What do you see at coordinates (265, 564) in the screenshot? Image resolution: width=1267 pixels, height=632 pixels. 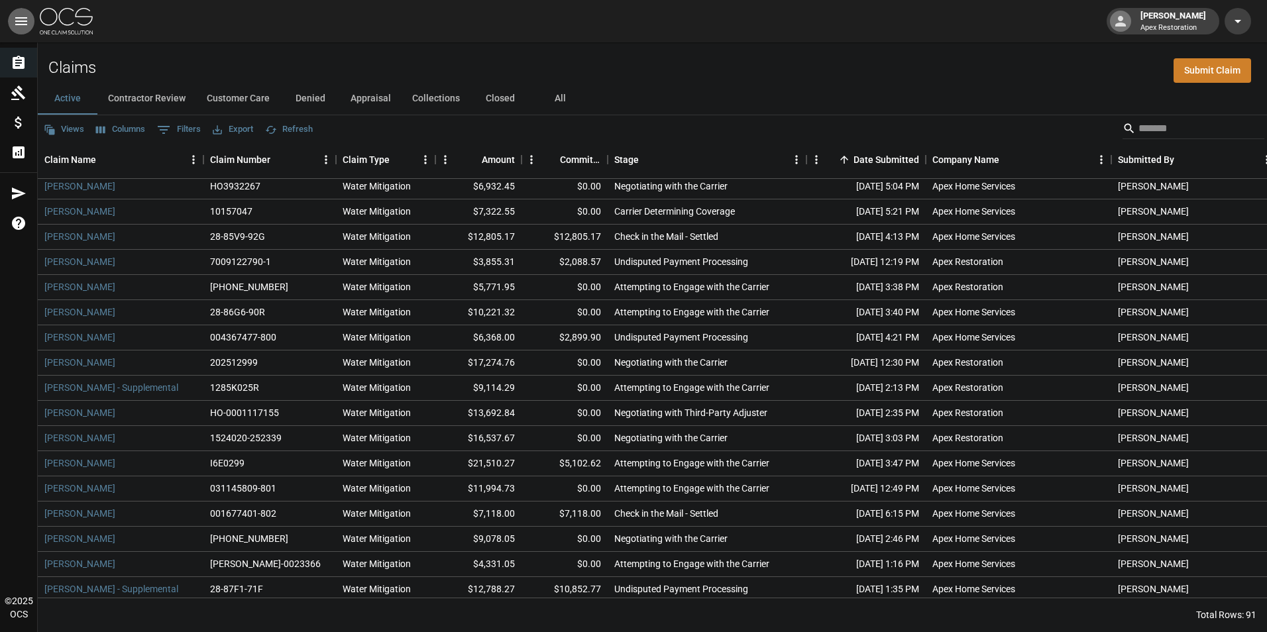 I see `div: PRAH-0023366` at bounding box center [265, 564].